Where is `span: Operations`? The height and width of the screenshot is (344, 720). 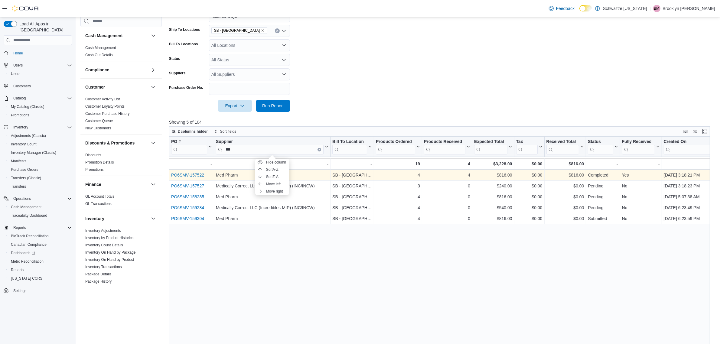
span: Operations is located at coordinates (41, 199).